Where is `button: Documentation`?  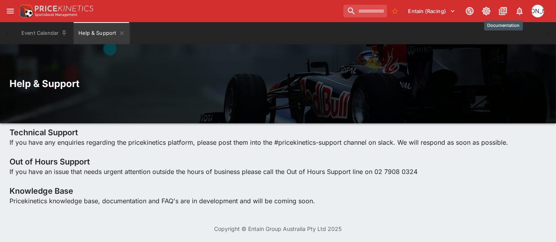 button: Documentation is located at coordinates (503, 11).